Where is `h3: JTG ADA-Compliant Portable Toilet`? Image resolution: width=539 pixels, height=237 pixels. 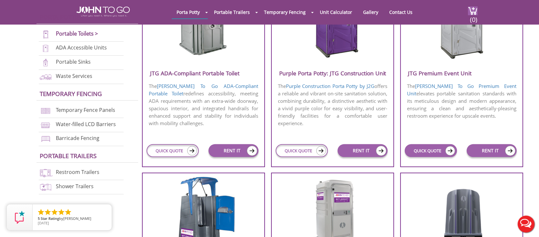
h3: JTG ADA-Compliant Portable Toilet is located at coordinates (203, 73).